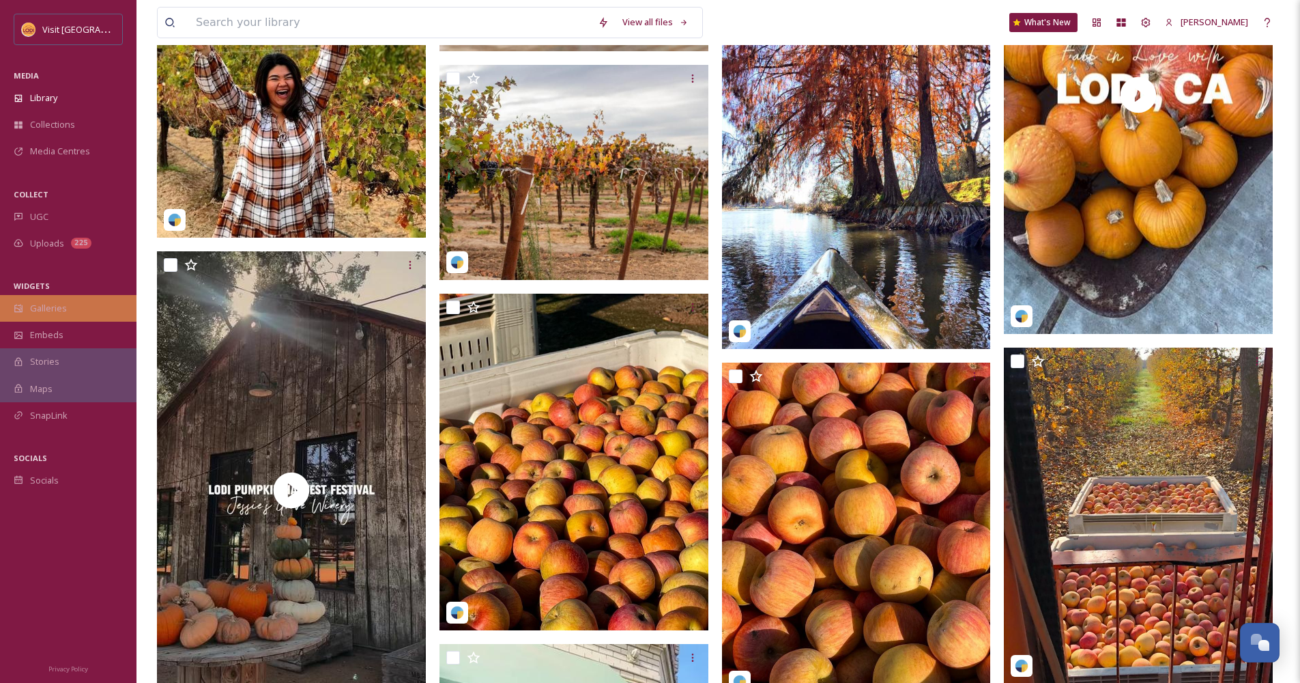  What do you see at coordinates (48, 308) in the screenshot?
I see `span: Galleries` at bounding box center [48, 308].